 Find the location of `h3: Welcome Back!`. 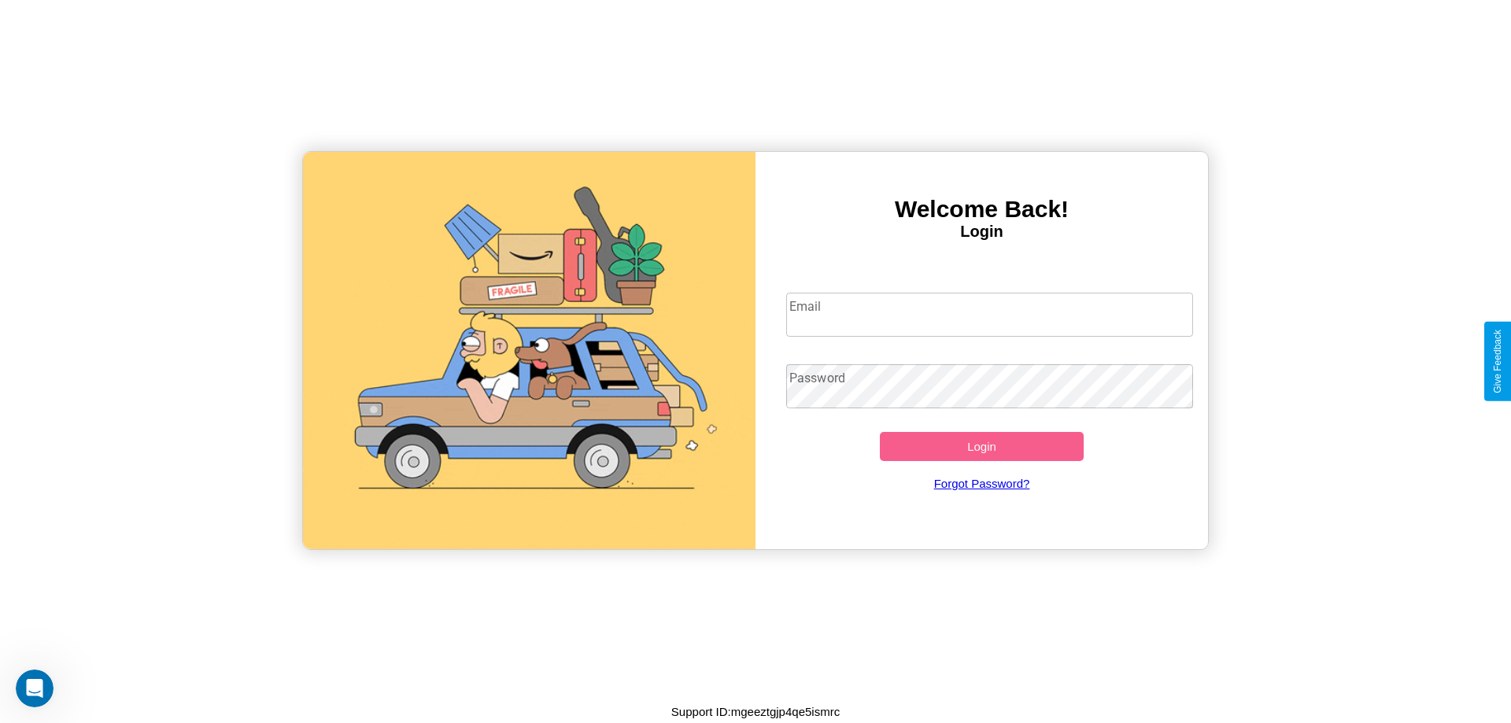

h3: Welcome Back! is located at coordinates (982, 209).